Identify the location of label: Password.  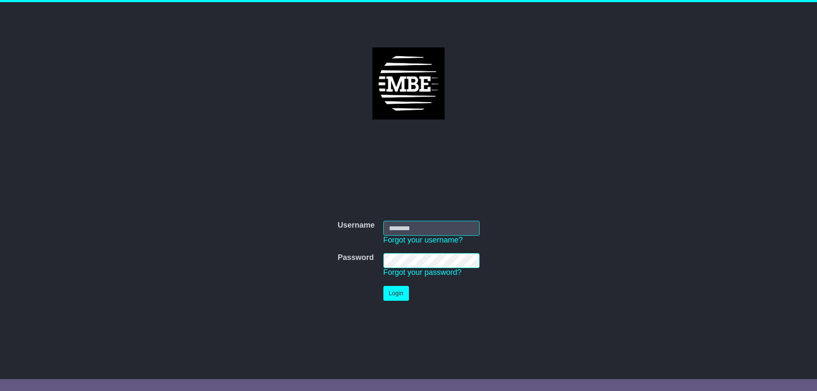
(355, 258).